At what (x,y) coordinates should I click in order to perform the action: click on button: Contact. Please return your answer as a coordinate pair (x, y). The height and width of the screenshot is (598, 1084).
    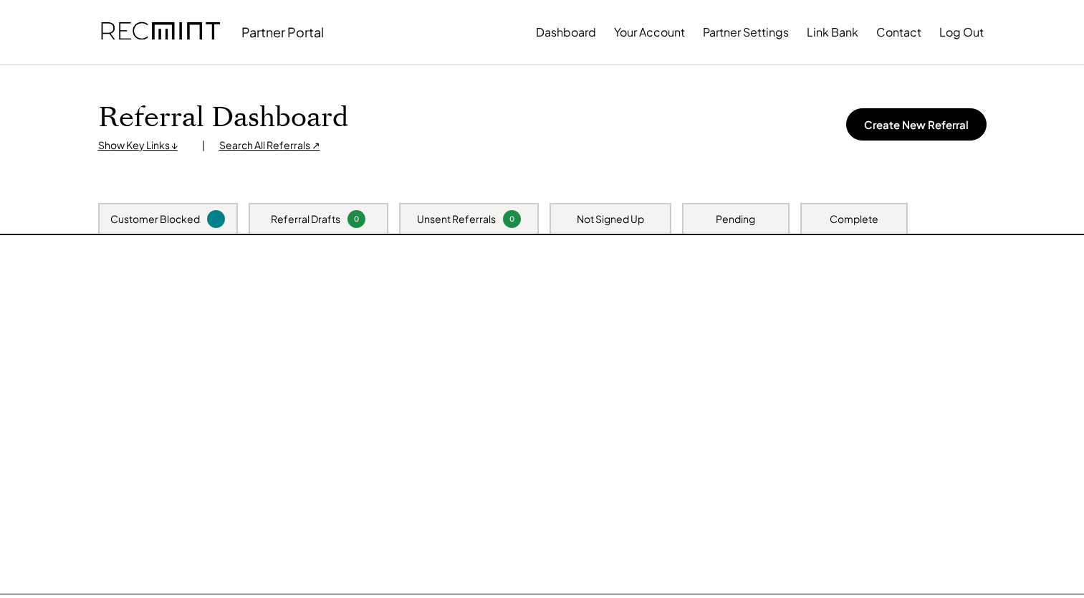
    Looking at the image, I should click on (898, 32).